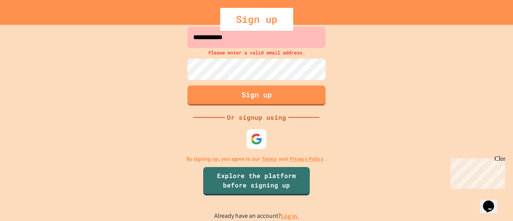 This screenshot has width=513, height=221. I want to click on p: By signing up, you agree to our and ., so click(257, 159).